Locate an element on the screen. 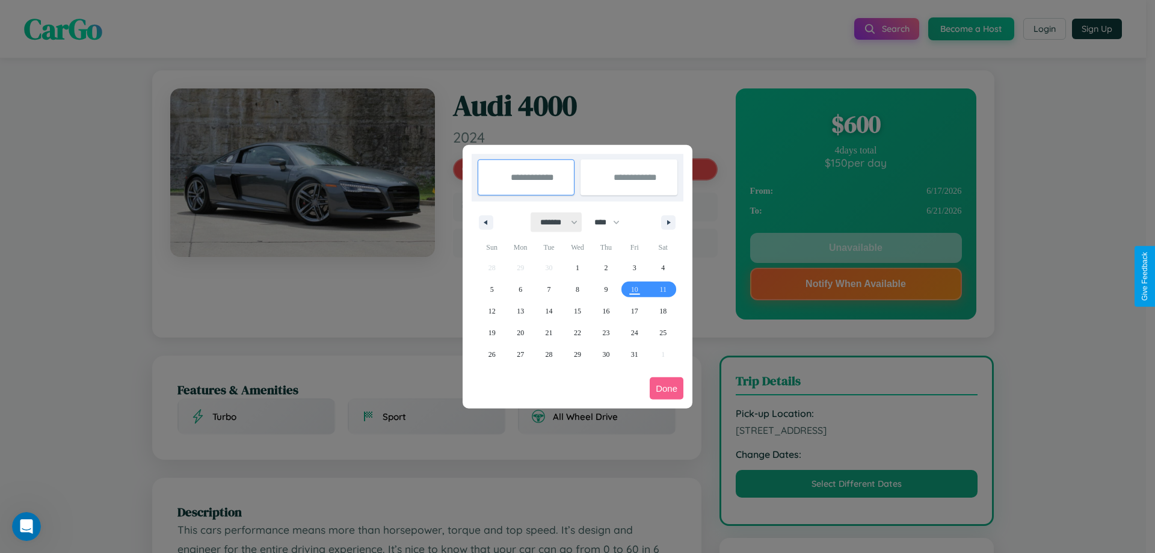  span: 11 is located at coordinates (663, 289).